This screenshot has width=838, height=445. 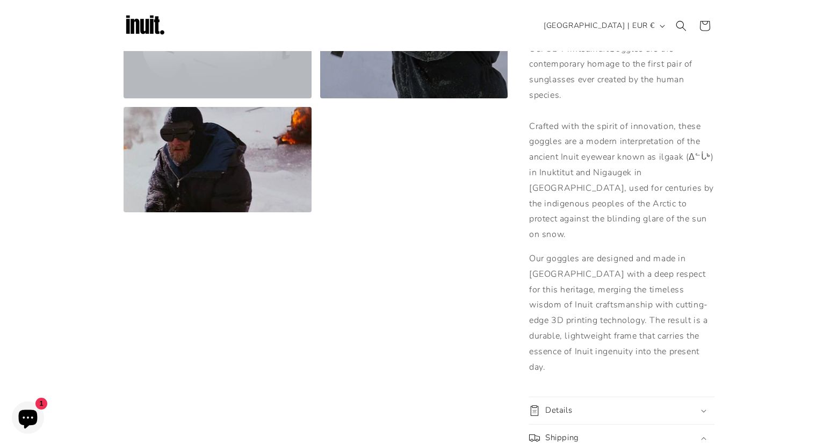 I want to click on summary: Details, so click(x=622, y=411).